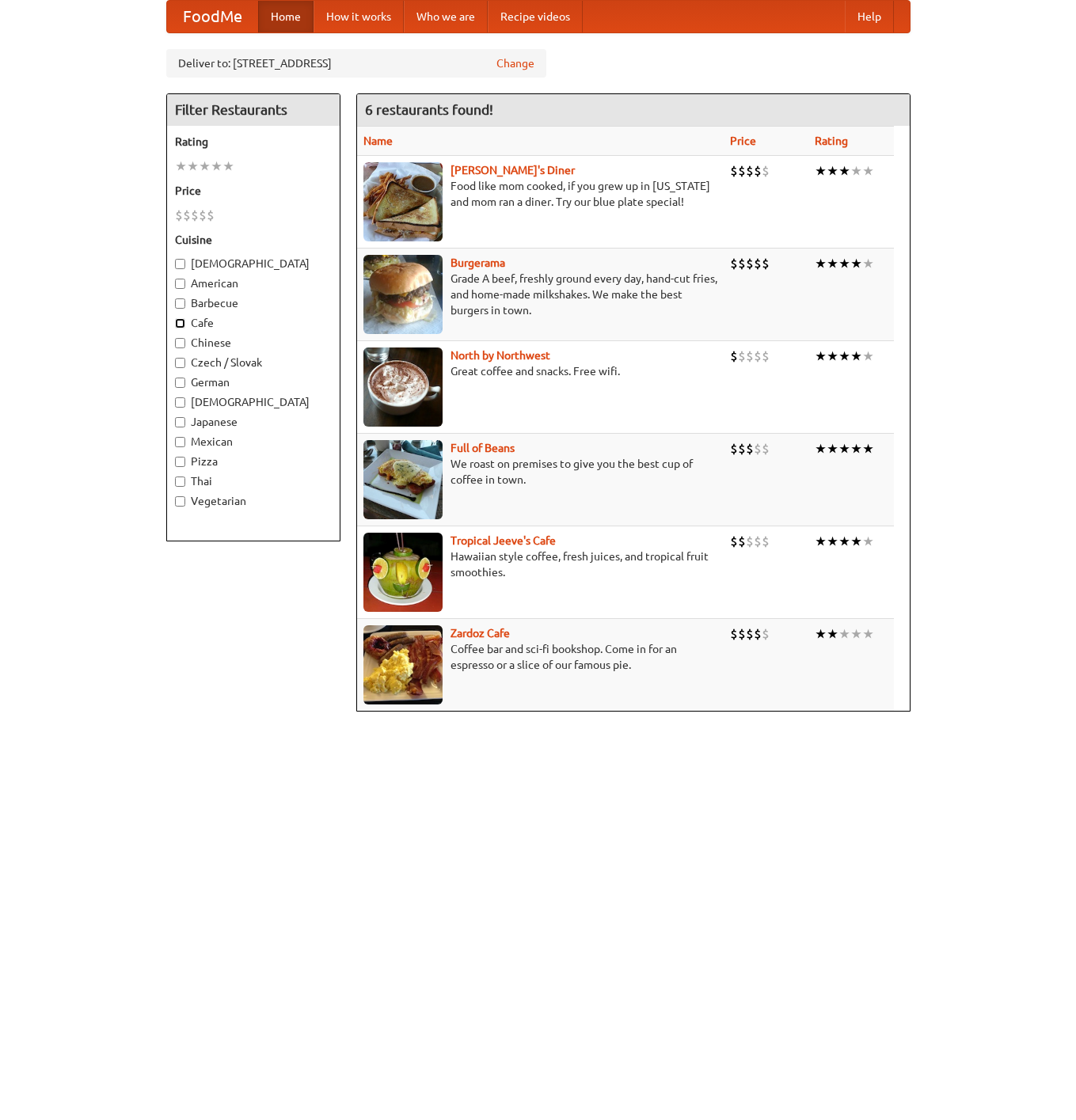 The width and height of the screenshot is (1076, 1120). Describe the element at coordinates (180, 343) in the screenshot. I see `input: Chinese` at that location.